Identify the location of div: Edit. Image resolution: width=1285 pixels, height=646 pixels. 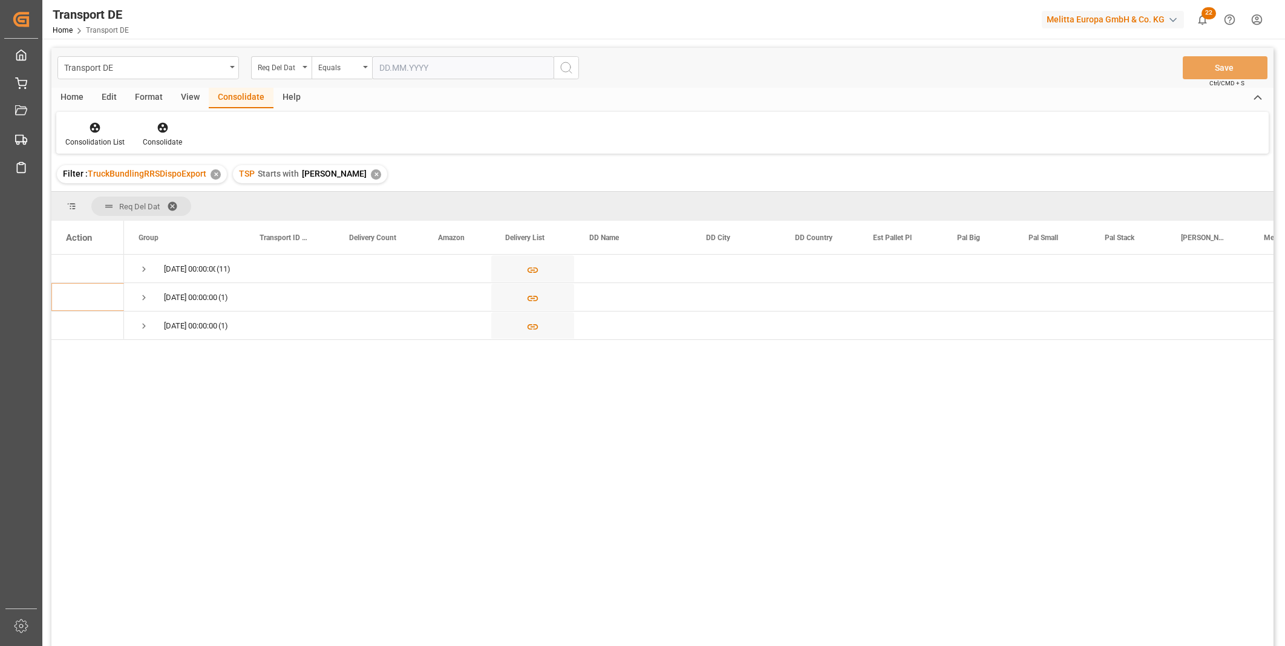
(109, 98).